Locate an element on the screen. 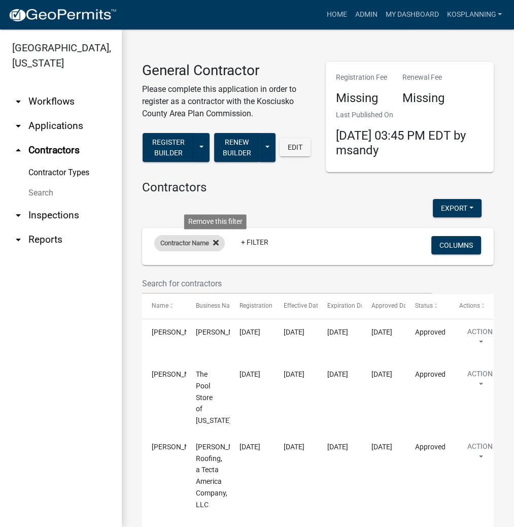  p: Registration Fee is located at coordinates (361, 77).